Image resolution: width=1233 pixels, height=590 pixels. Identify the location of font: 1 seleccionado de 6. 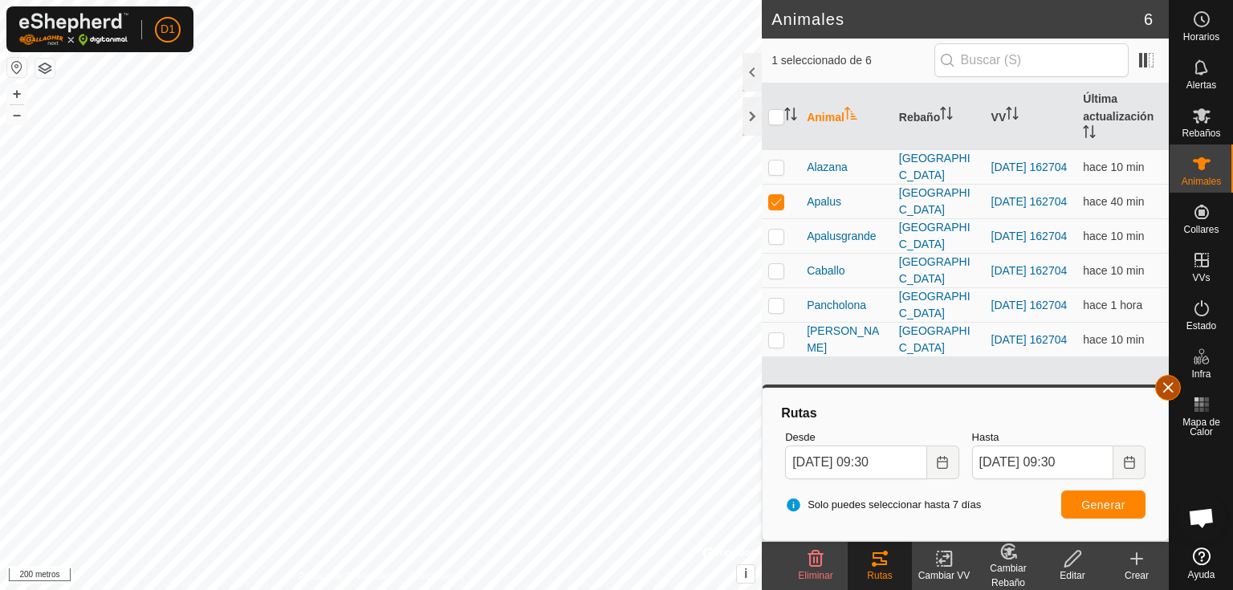
(821, 60).